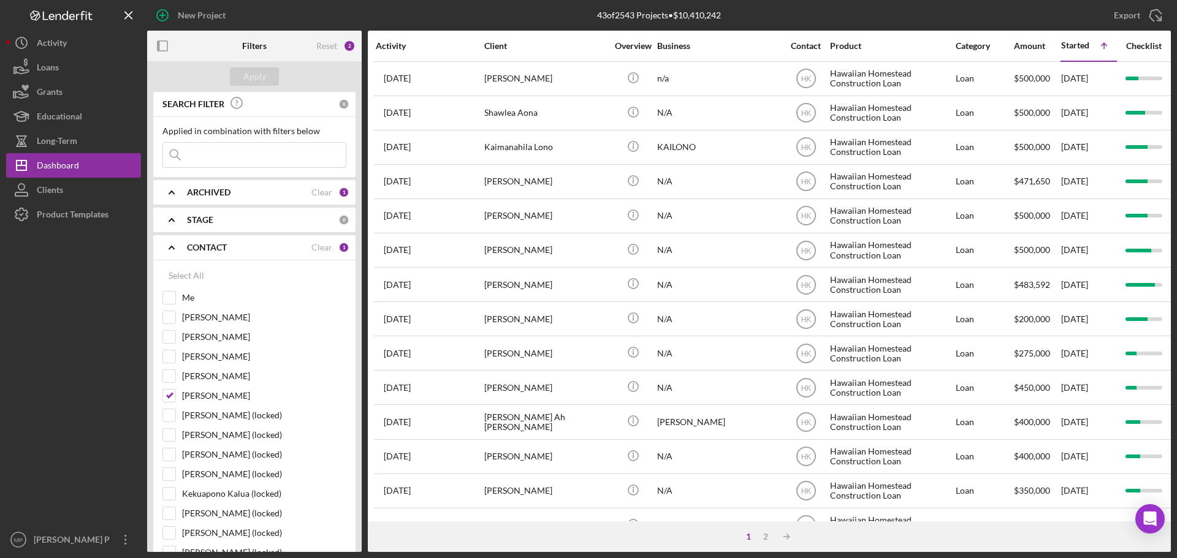 Image resolution: width=1177 pixels, height=558 pixels. What do you see at coordinates (200, 220) in the screenshot?
I see `b: STAGE` at bounding box center [200, 220].